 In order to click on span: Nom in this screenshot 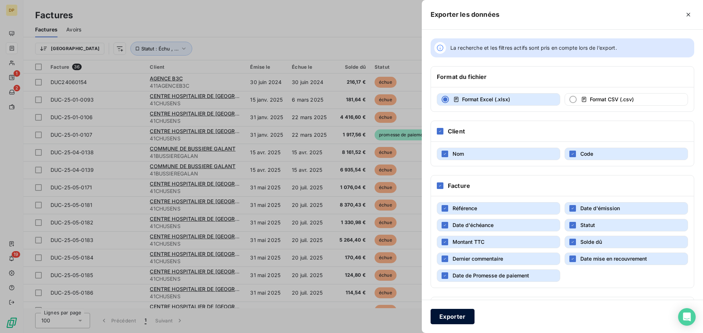, I will do `click(458, 154)`.